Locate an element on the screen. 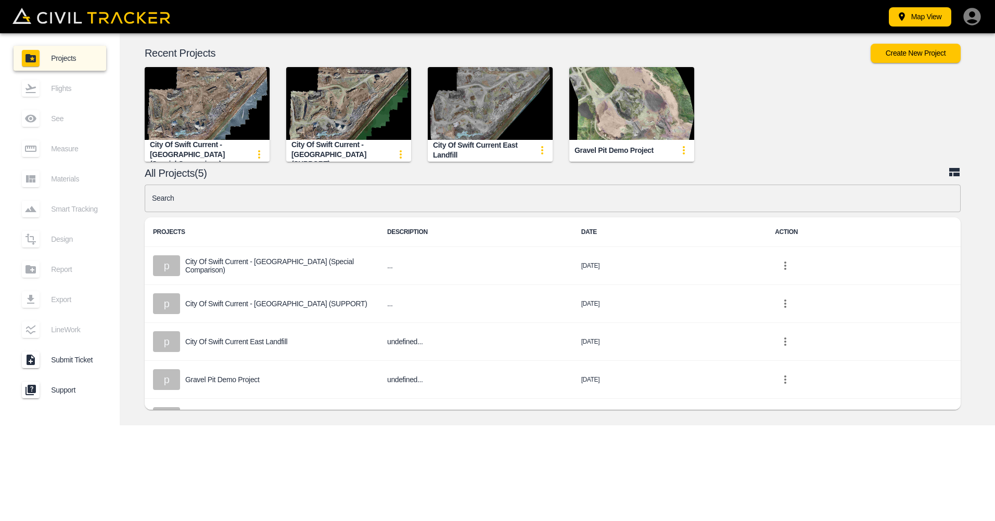 This screenshot has height=521, width=995. a: Projects is located at coordinates (60, 58).